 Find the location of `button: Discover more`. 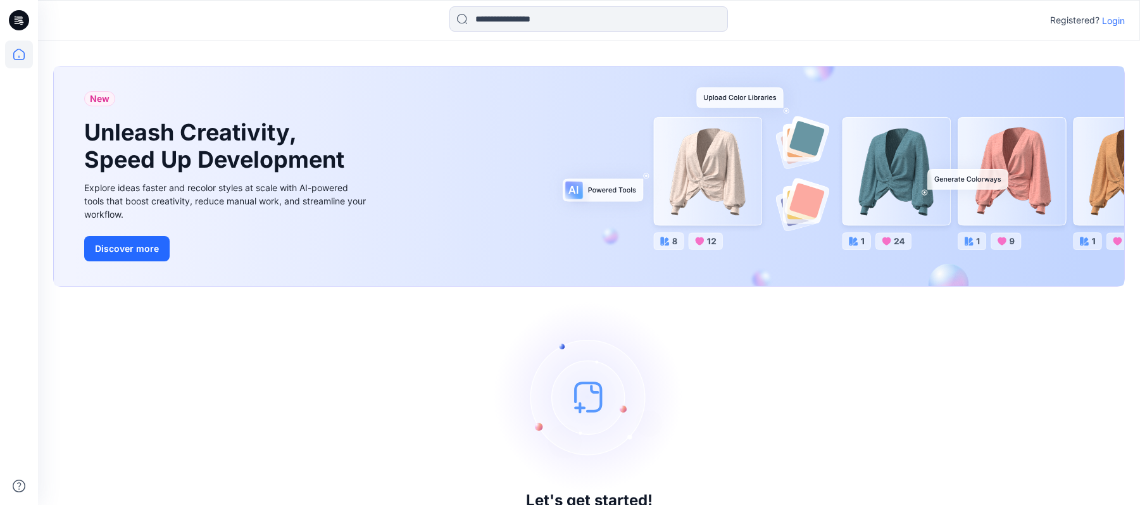

button: Discover more is located at coordinates (127, 249).